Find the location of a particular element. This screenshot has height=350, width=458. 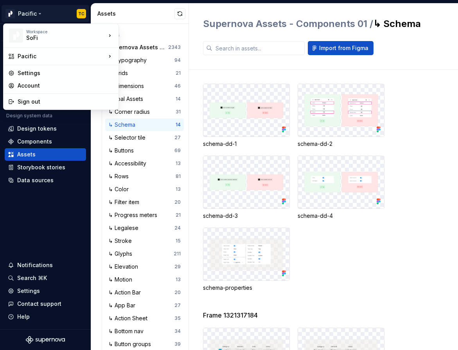

img: 8d0dbd7b-a897-4c39-8ca0-62fbda938e11.png is located at coordinates (16, 36).